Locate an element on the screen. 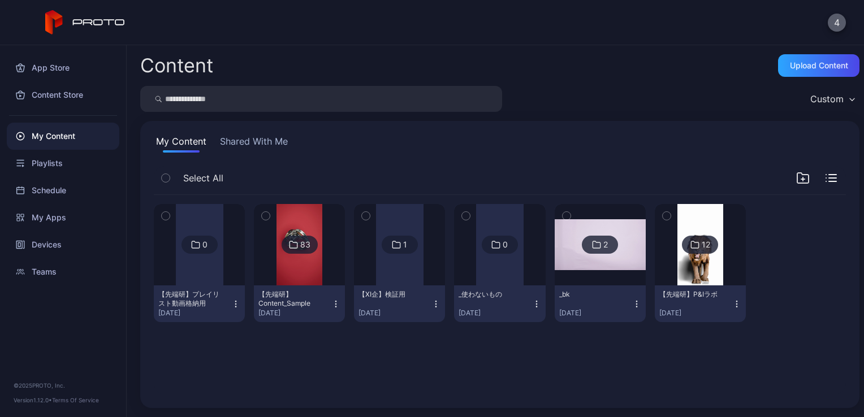  a: Content Store is located at coordinates (63, 95).